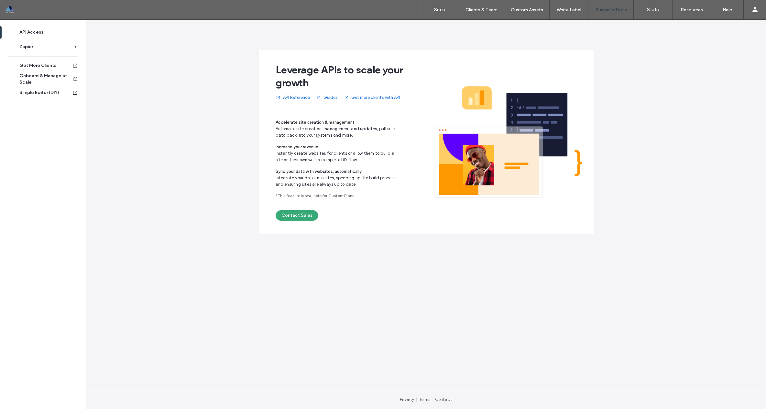 The width and height of the screenshot is (766, 409). I want to click on div: API Access, so click(46, 32).